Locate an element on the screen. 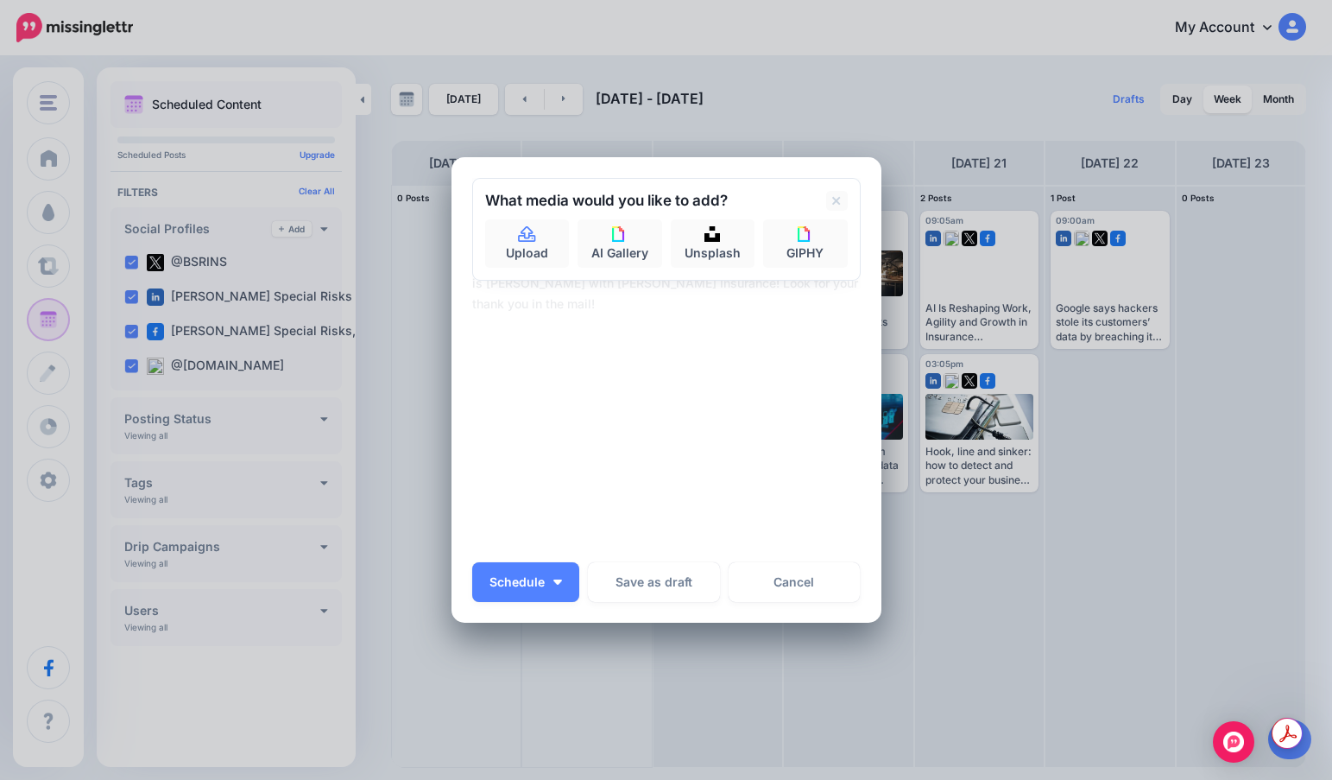  a: AI Gallery is located at coordinates (620, 243).